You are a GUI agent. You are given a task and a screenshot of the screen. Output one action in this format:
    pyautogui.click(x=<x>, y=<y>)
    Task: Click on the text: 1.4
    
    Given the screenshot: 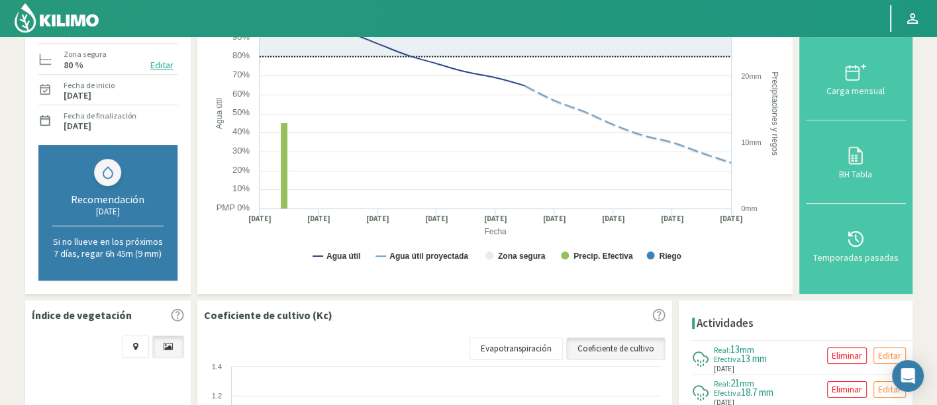 What is the action you would take?
    pyautogui.click(x=216, y=367)
    